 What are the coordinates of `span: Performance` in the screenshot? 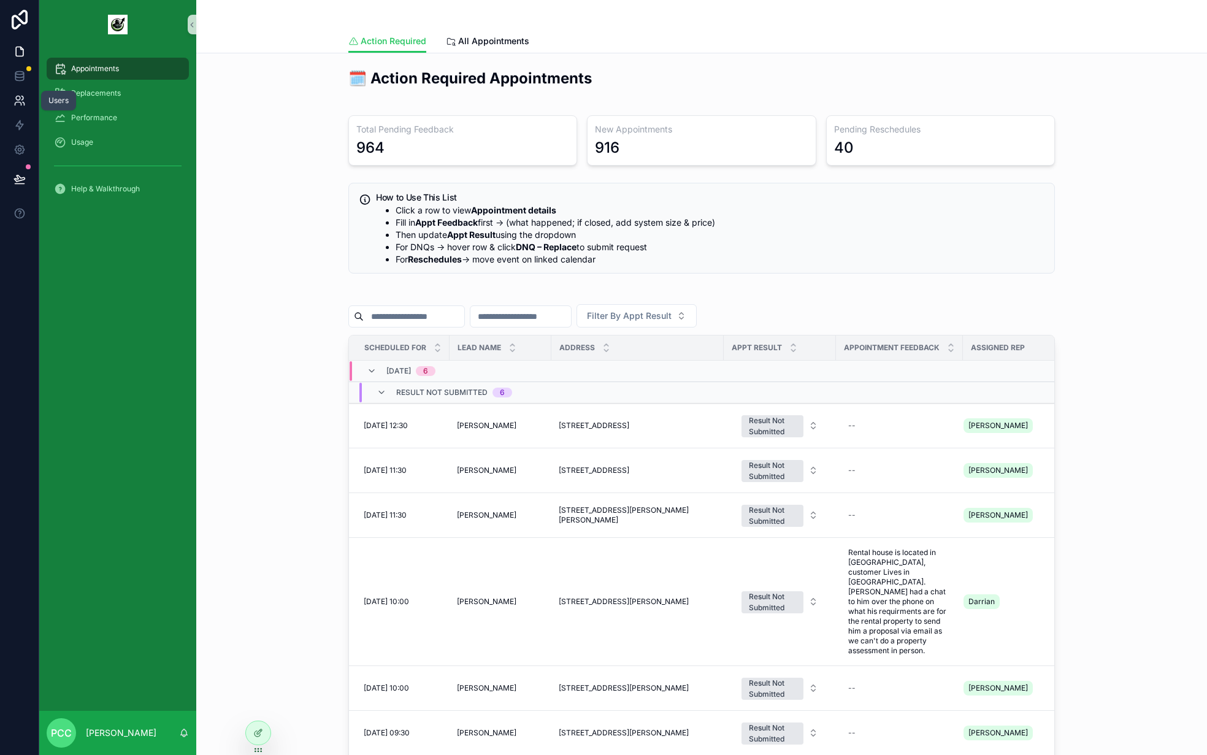 It's located at (94, 118).